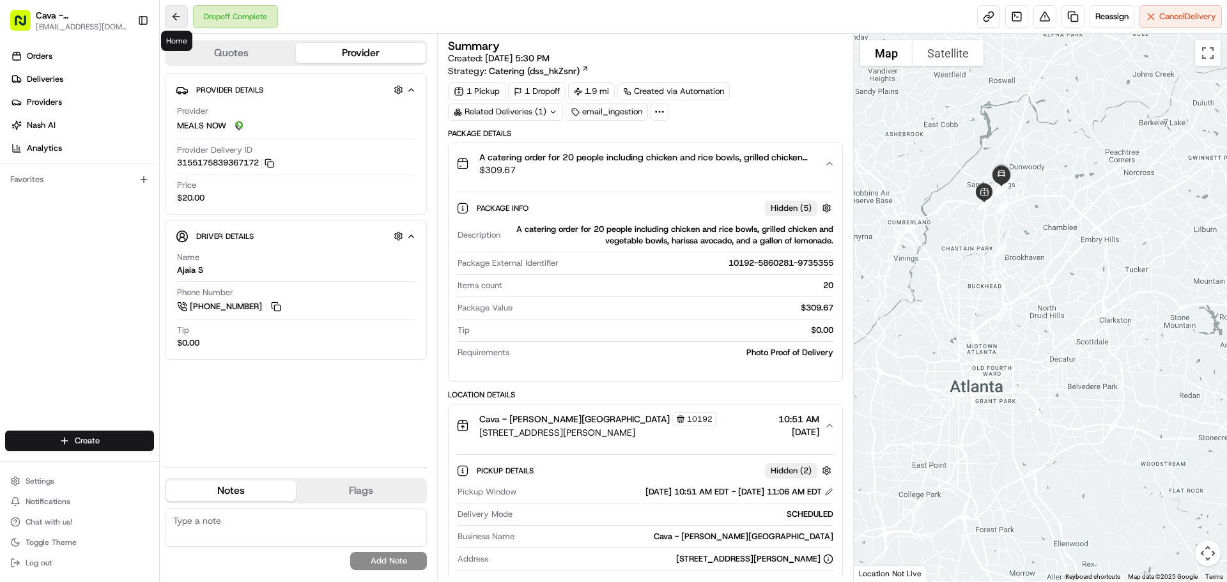 This screenshot has width=1227, height=582. What do you see at coordinates (163, 292) in the screenshot?
I see `span: API Documentation` at bounding box center [163, 292].